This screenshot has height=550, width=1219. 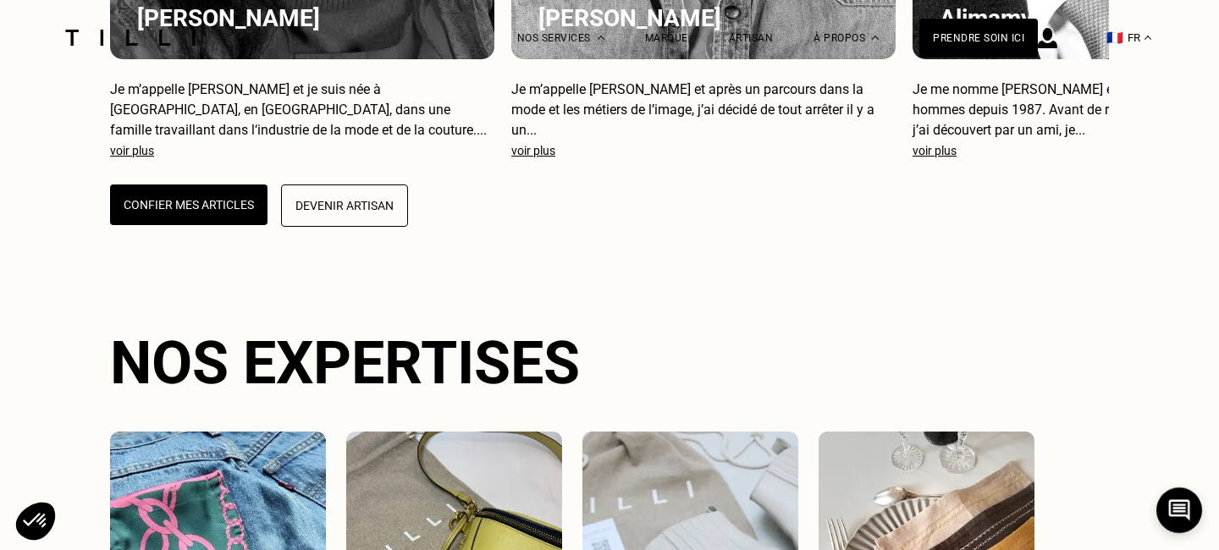 What do you see at coordinates (609, 363) in the screenshot?
I see `h2: Nos expertises` at bounding box center [609, 363].